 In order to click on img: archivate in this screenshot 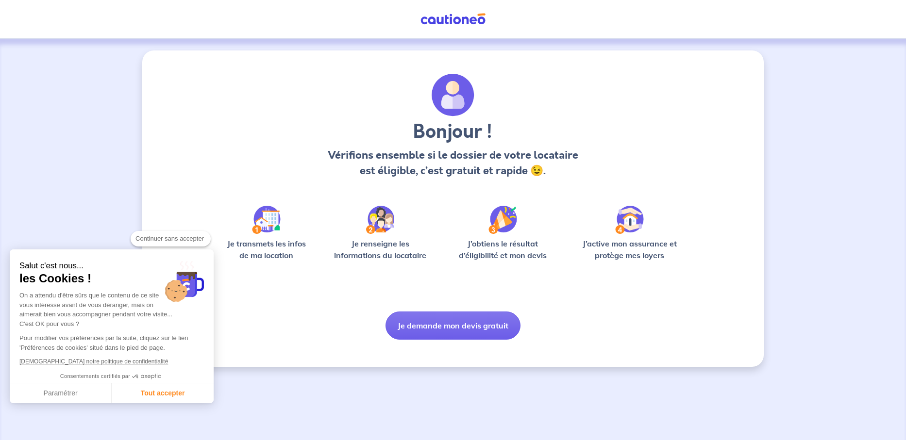, I will do `click(453, 95)`.